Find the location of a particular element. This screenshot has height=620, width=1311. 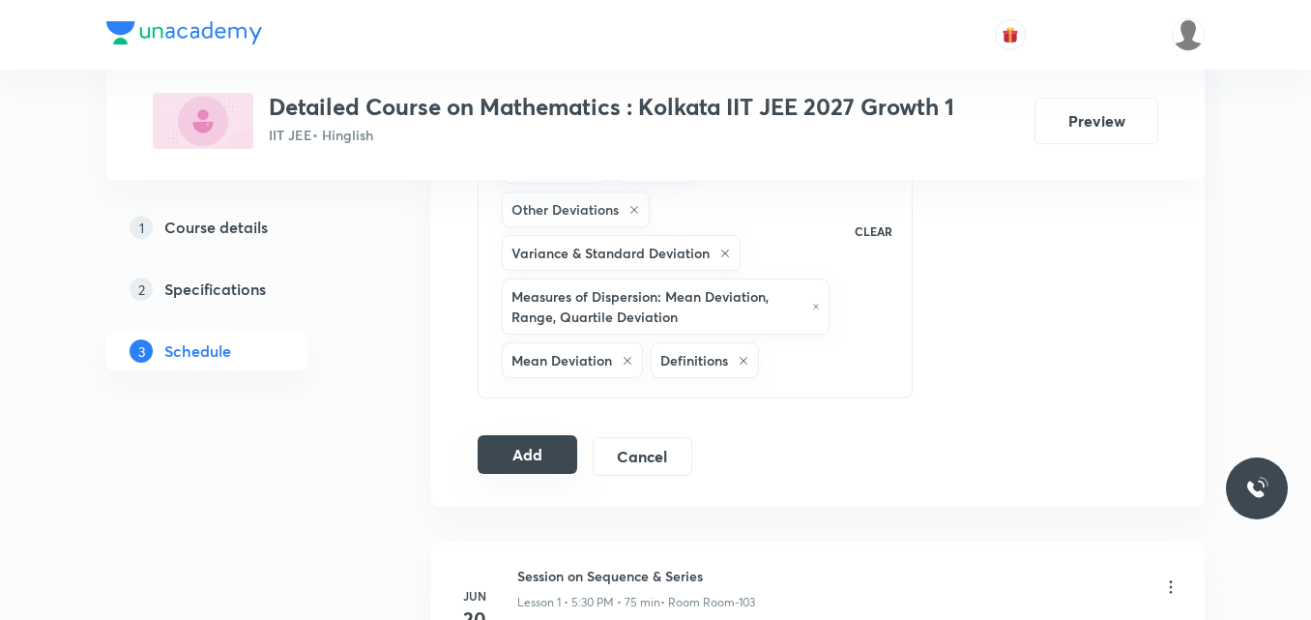

img: ttu is located at coordinates (1257, 488).